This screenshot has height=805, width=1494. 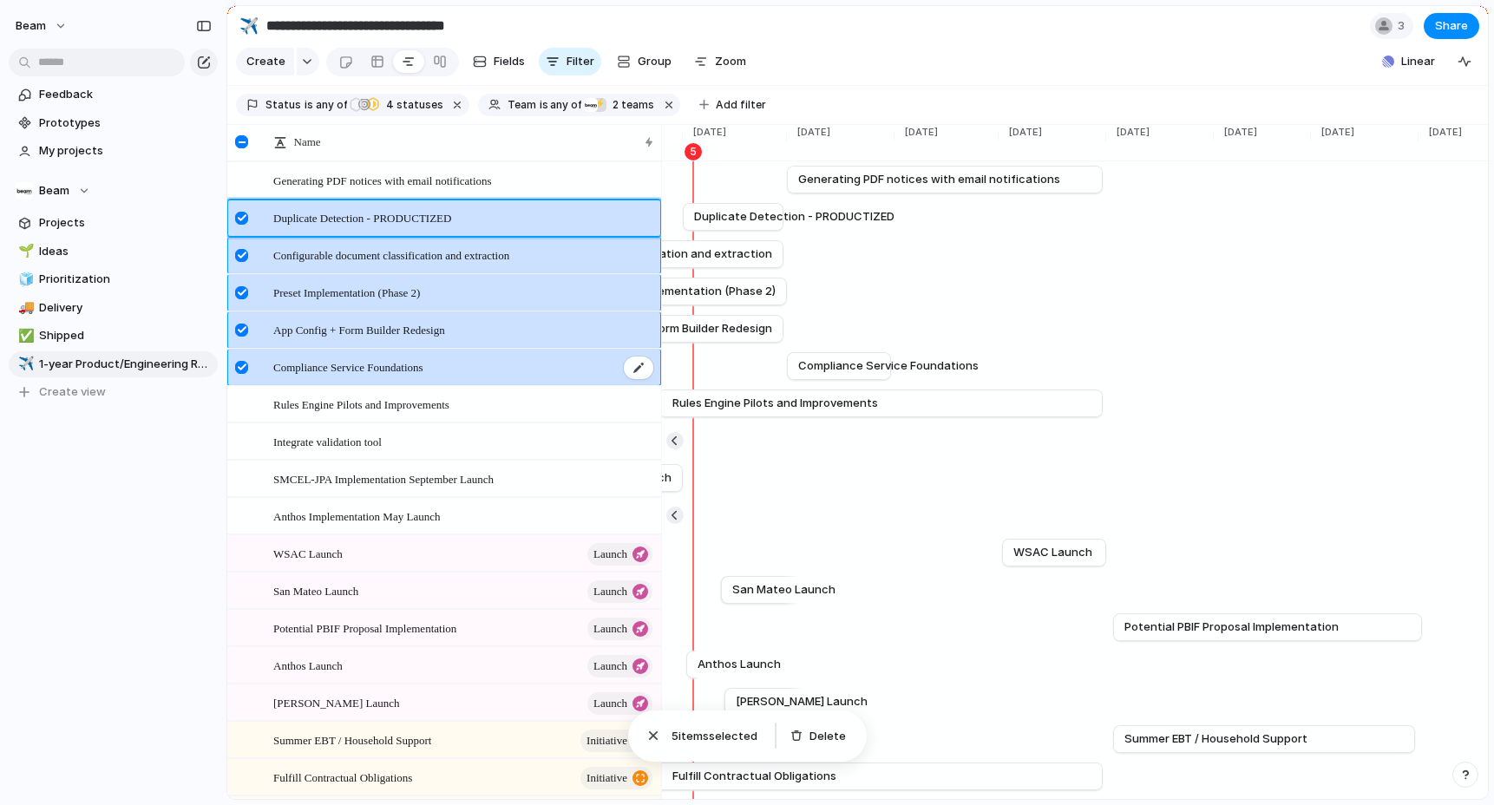 What do you see at coordinates (265, 62) in the screenshot?
I see `button: Create` at bounding box center [265, 62].